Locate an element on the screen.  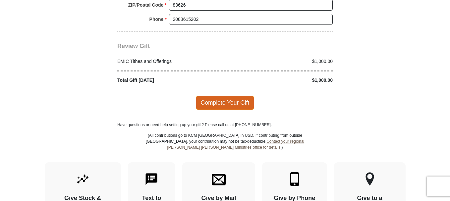
img: other-region is located at coordinates (370, 179).